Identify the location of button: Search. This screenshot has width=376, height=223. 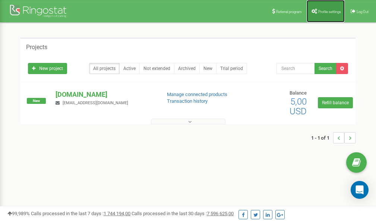
(325, 69).